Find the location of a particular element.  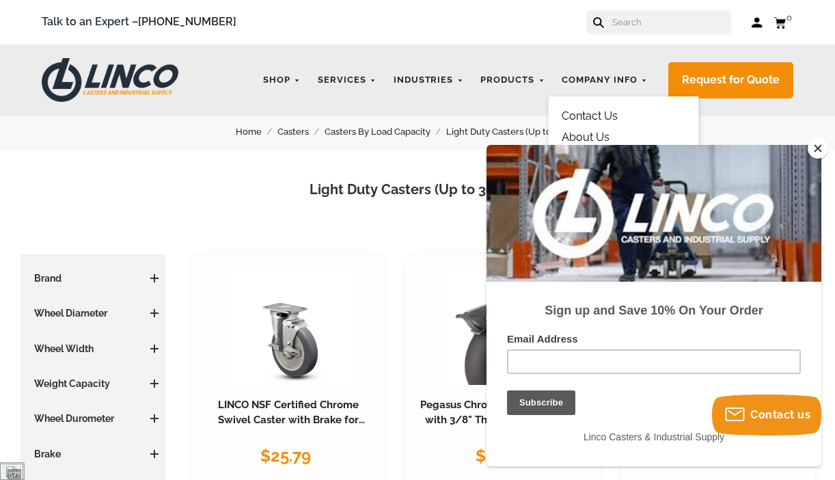

h3: Brand is located at coordinates (93, 278).